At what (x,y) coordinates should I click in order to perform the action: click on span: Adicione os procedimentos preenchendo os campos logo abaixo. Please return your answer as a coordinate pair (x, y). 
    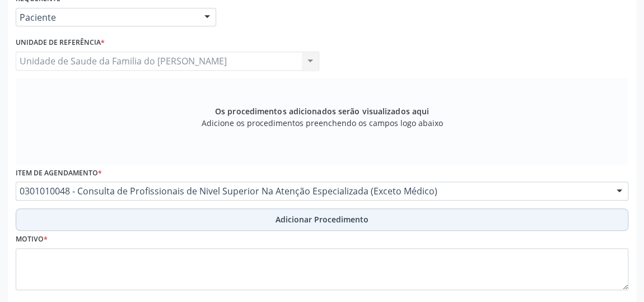
    Looking at the image, I should click on (322, 123).